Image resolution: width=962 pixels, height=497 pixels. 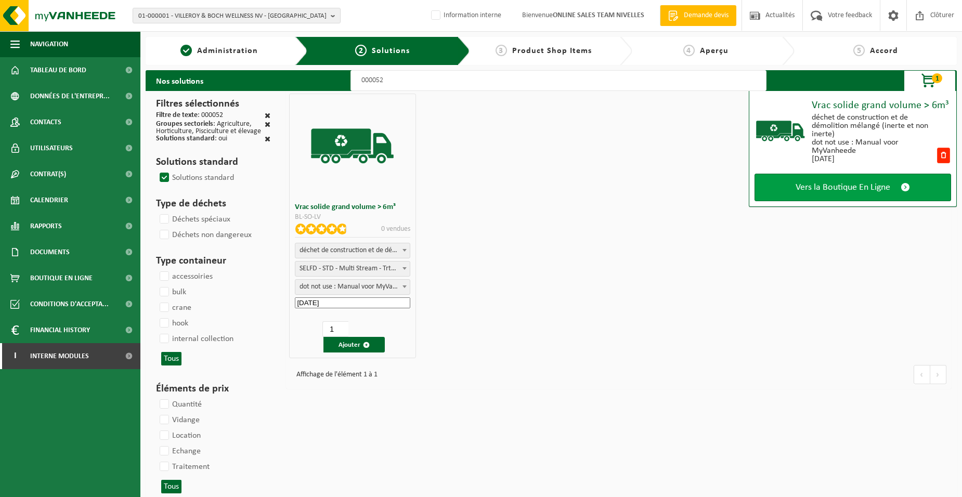 What do you see at coordinates (859, 50) in the screenshot?
I see `span: 5` at bounding box center [859, 50].